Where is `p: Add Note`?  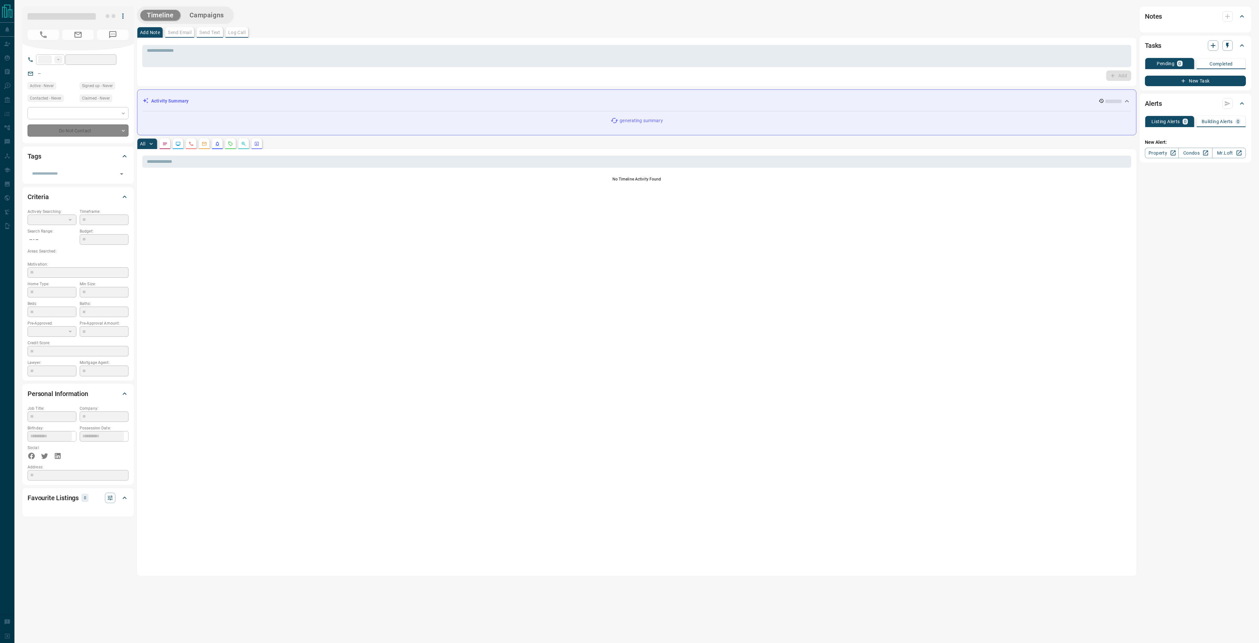
p: Add Note is located at coordinates (150, 32).